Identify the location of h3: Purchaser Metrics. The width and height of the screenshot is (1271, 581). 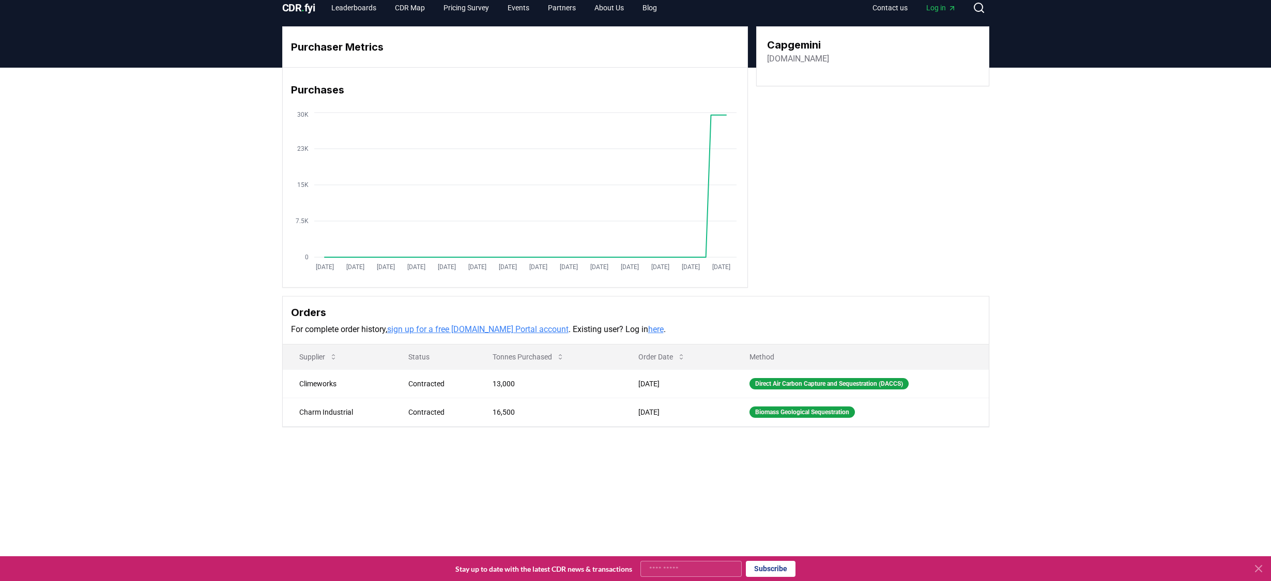
(515, 47).